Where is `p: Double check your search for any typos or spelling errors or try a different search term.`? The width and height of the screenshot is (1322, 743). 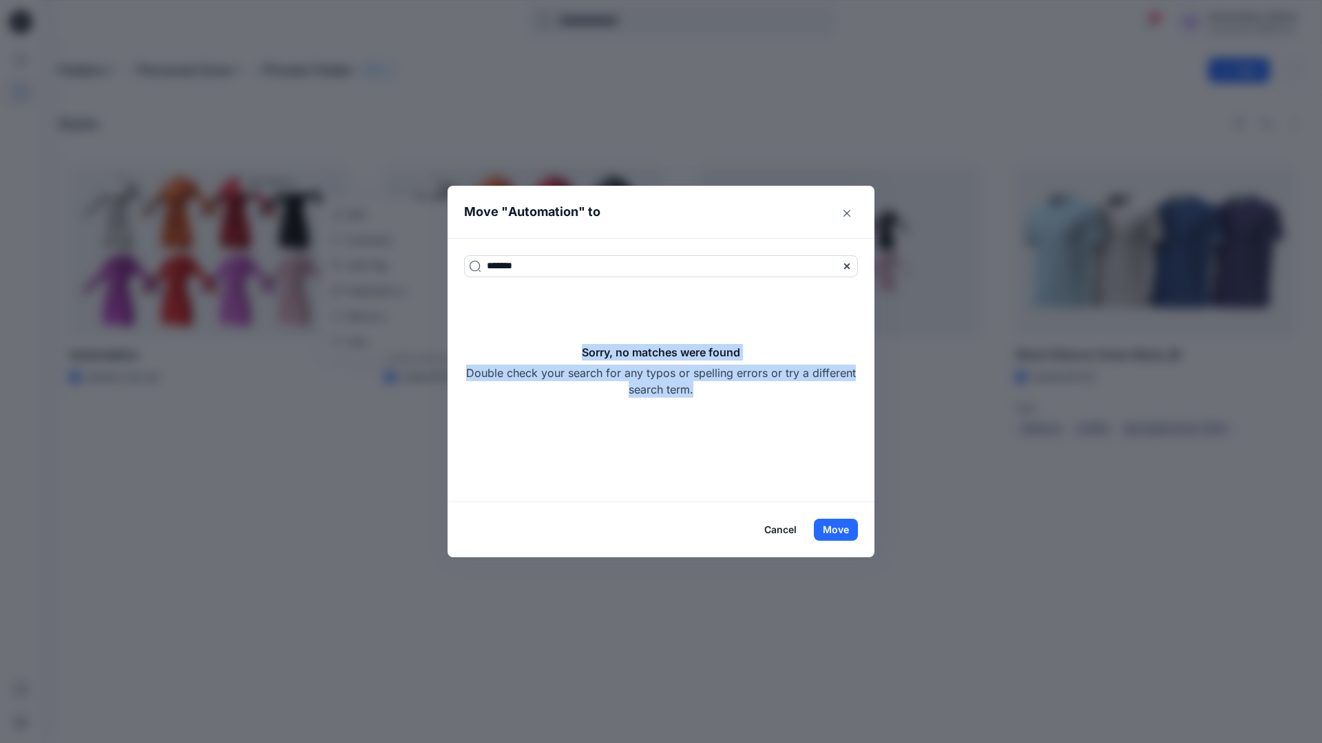 p: Double check your search for any typos or spelling errors or try a different search term. is located at coordinates (661, 381).